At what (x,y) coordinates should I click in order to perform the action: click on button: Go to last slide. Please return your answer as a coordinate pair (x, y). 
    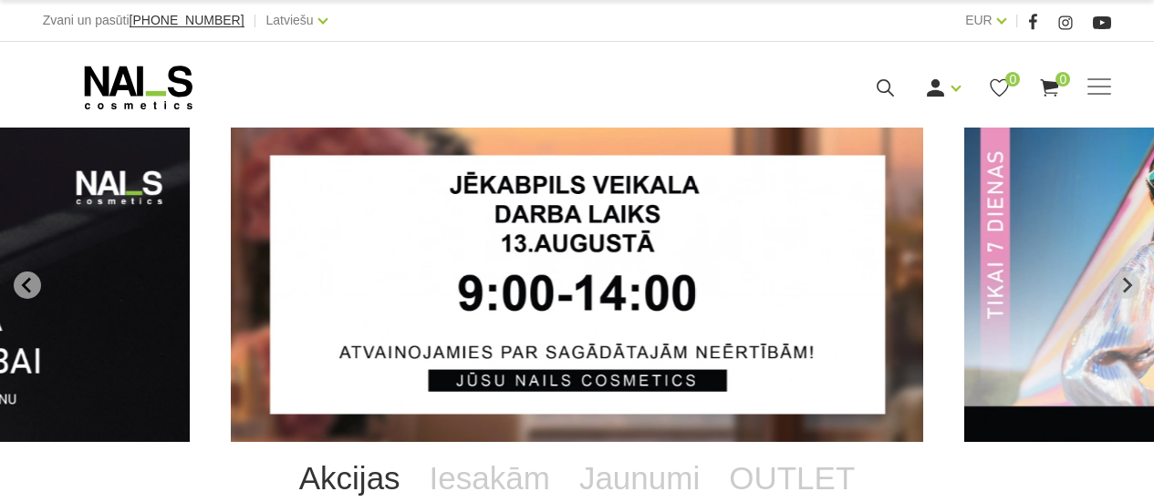
    Looking at the image, I should click on (27, 285).